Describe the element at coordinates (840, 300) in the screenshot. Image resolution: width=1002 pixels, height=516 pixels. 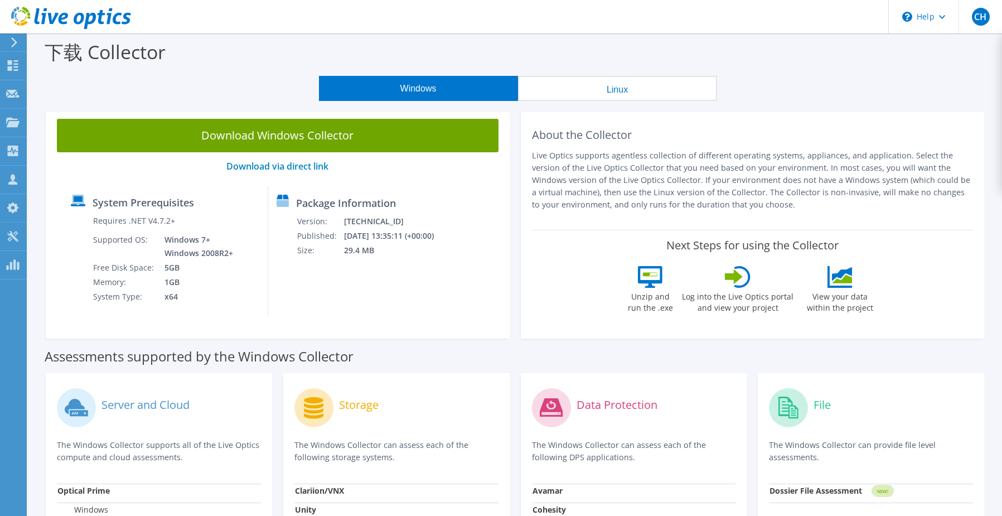
I see `label: View your data within the project` at that location.